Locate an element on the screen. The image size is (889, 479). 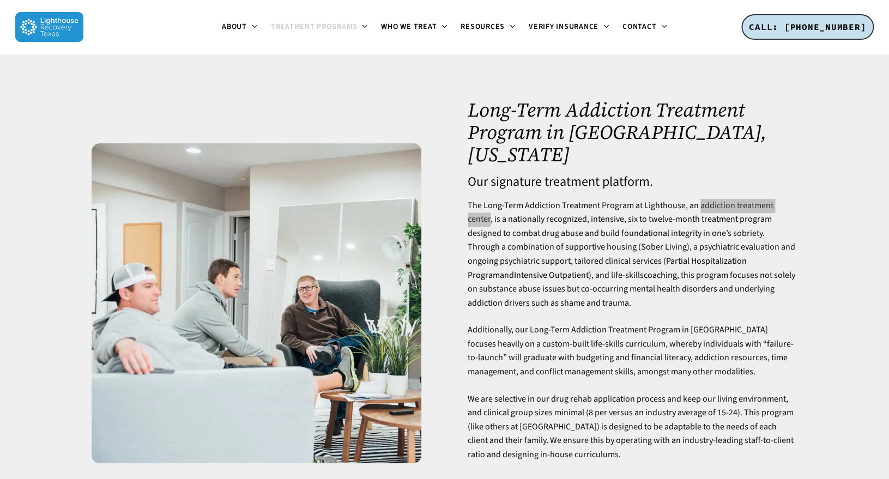
a: coaching is located at coordinates (660, 275).